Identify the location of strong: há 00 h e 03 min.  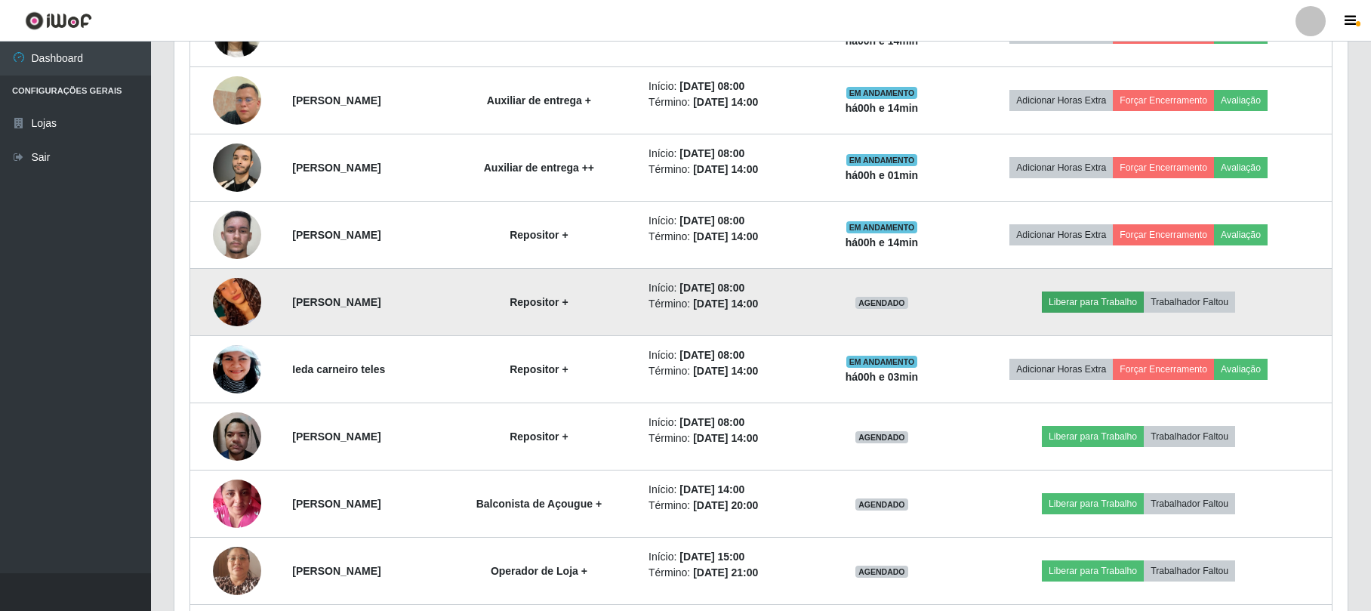
(882, 377).